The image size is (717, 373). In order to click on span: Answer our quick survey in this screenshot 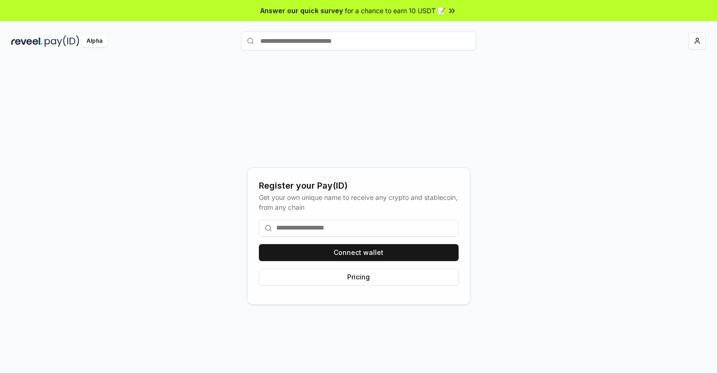, I will do `click(302, 10)`.